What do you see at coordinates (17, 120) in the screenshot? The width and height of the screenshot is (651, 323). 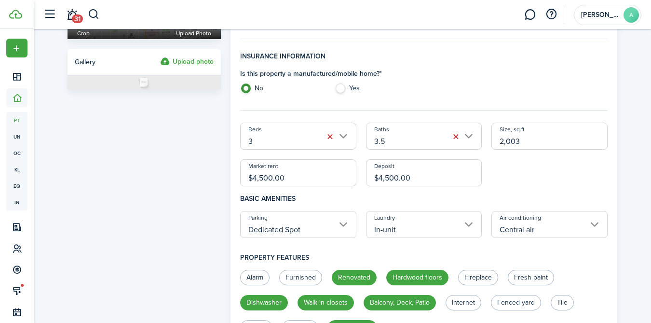 I see `span: pt` at bounding box center [17, 120].